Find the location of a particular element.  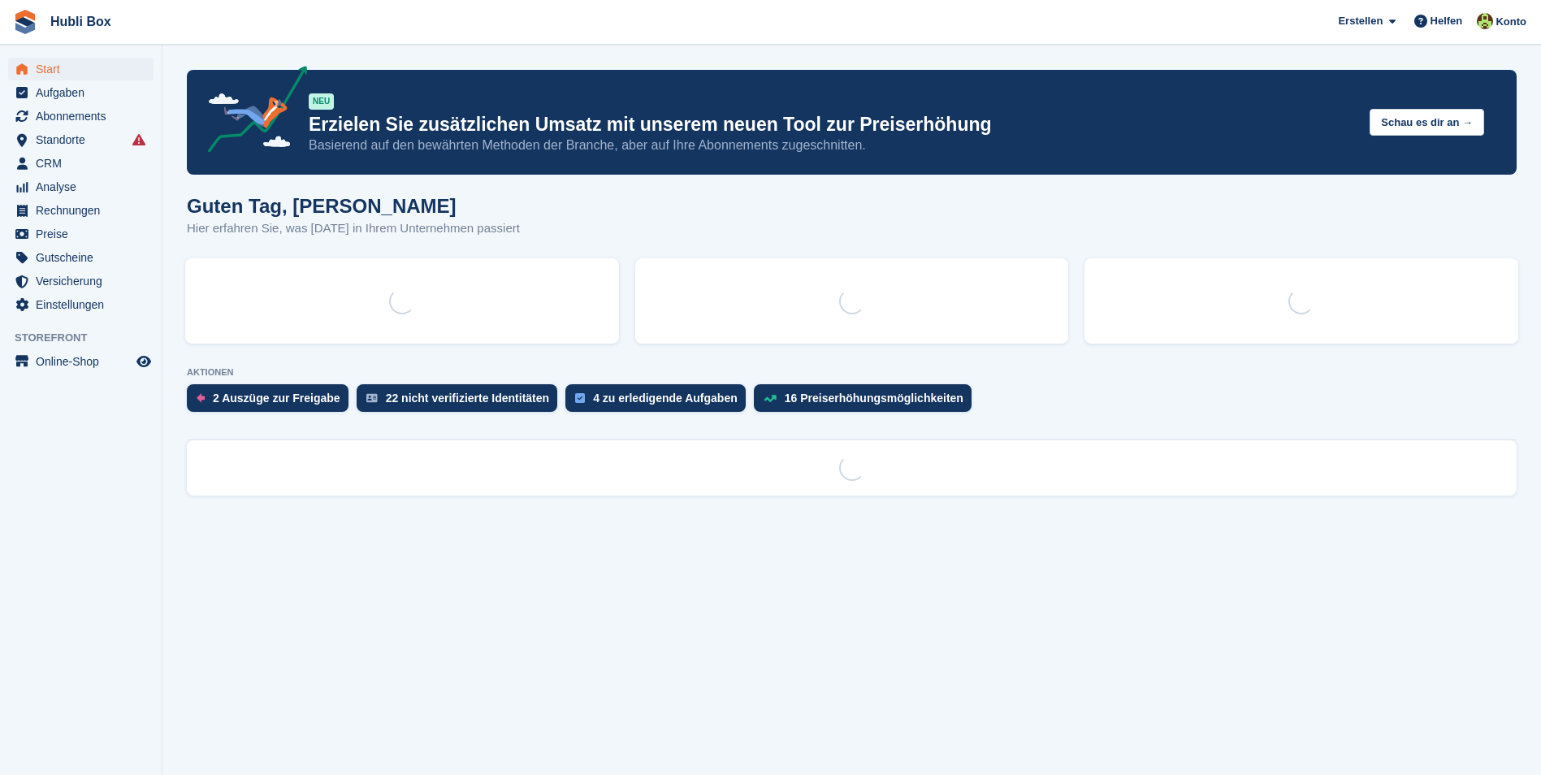

span: Start is located at coordinates (84, 69).